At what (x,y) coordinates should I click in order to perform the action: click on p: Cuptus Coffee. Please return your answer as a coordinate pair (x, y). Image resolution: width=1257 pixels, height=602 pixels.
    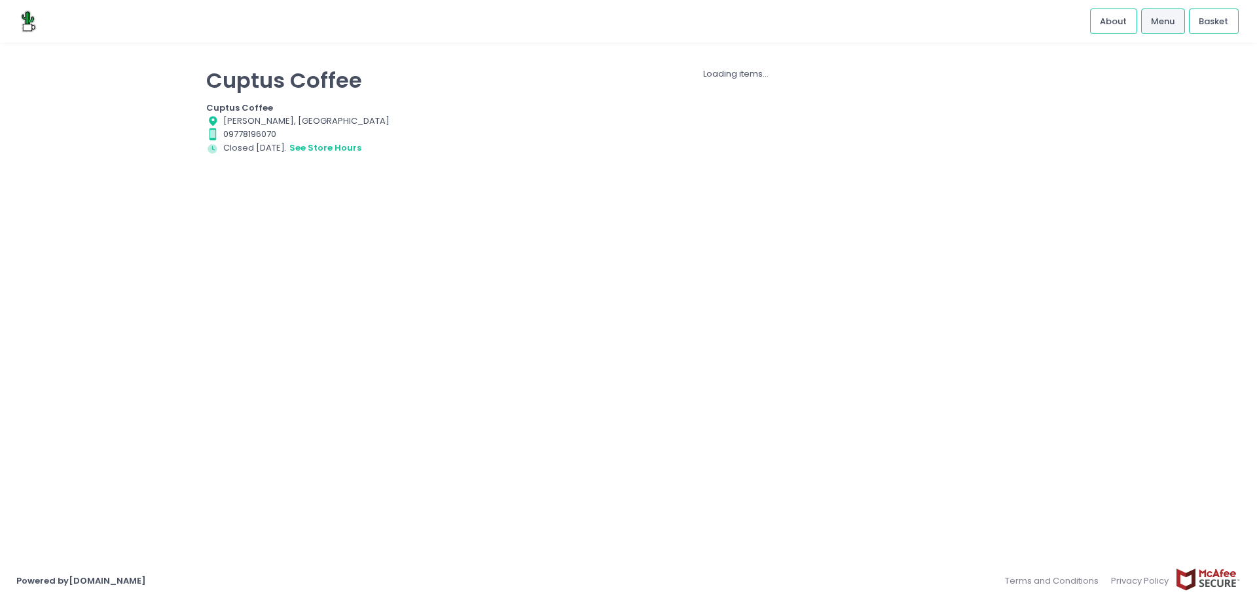
    Looking at the image, I should click on (306, 80).